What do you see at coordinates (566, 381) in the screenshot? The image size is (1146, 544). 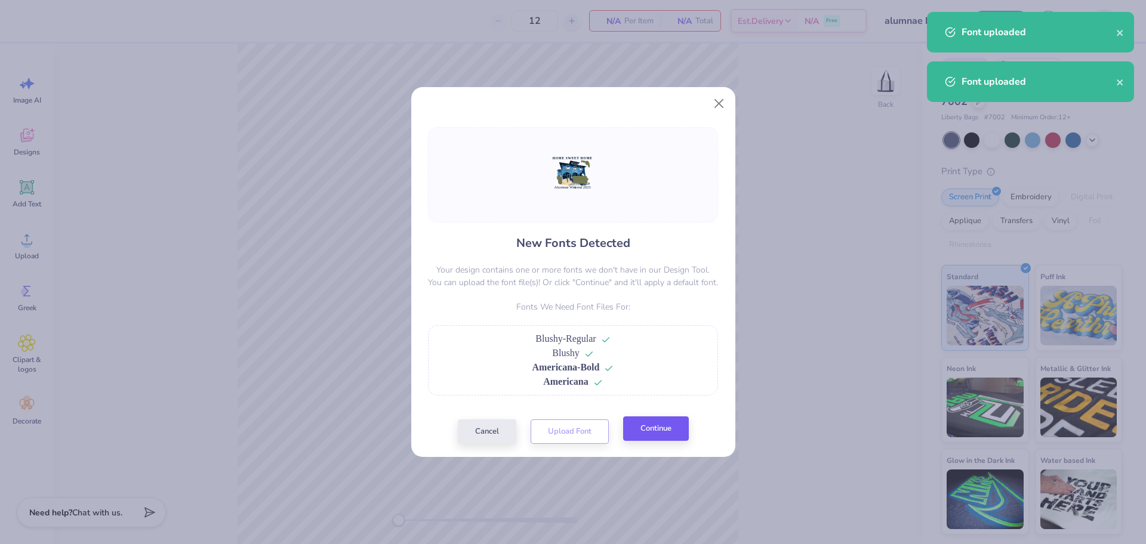 I see `span: Americana` at bounding box center [566, 381].